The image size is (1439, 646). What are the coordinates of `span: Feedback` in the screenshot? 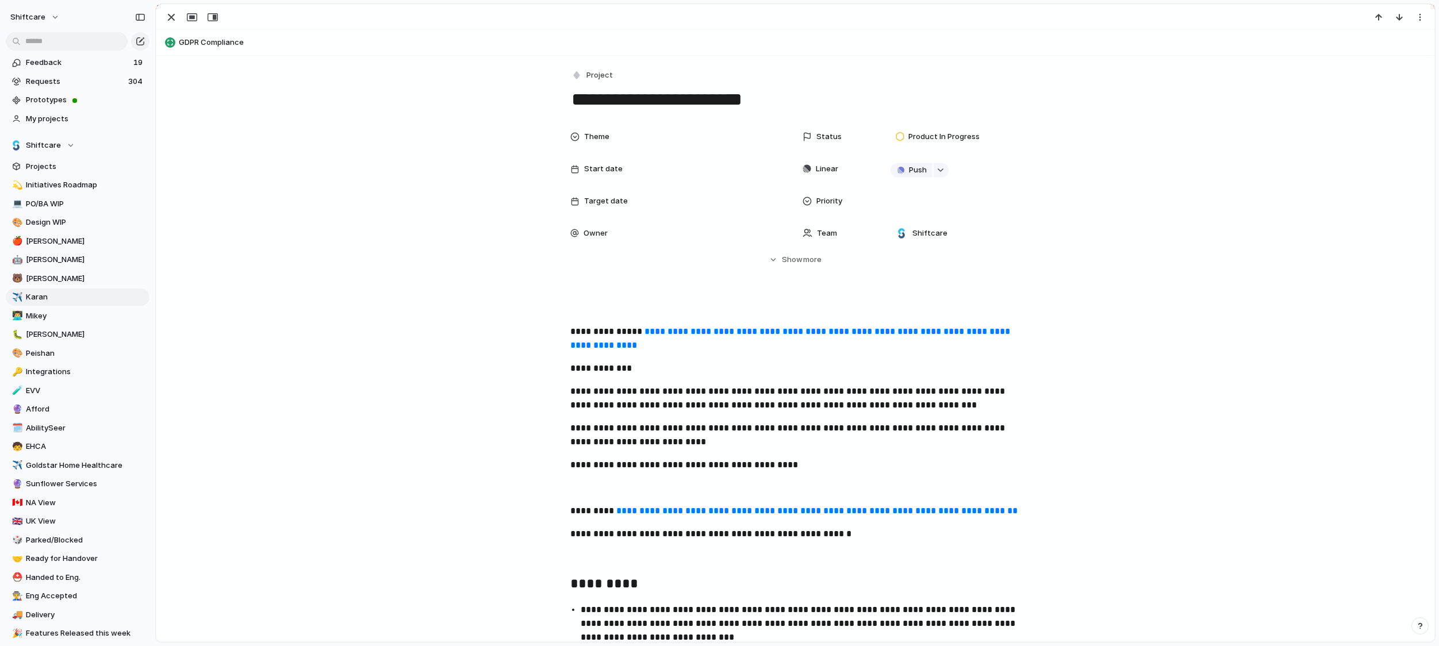 It's located at (78, 63).